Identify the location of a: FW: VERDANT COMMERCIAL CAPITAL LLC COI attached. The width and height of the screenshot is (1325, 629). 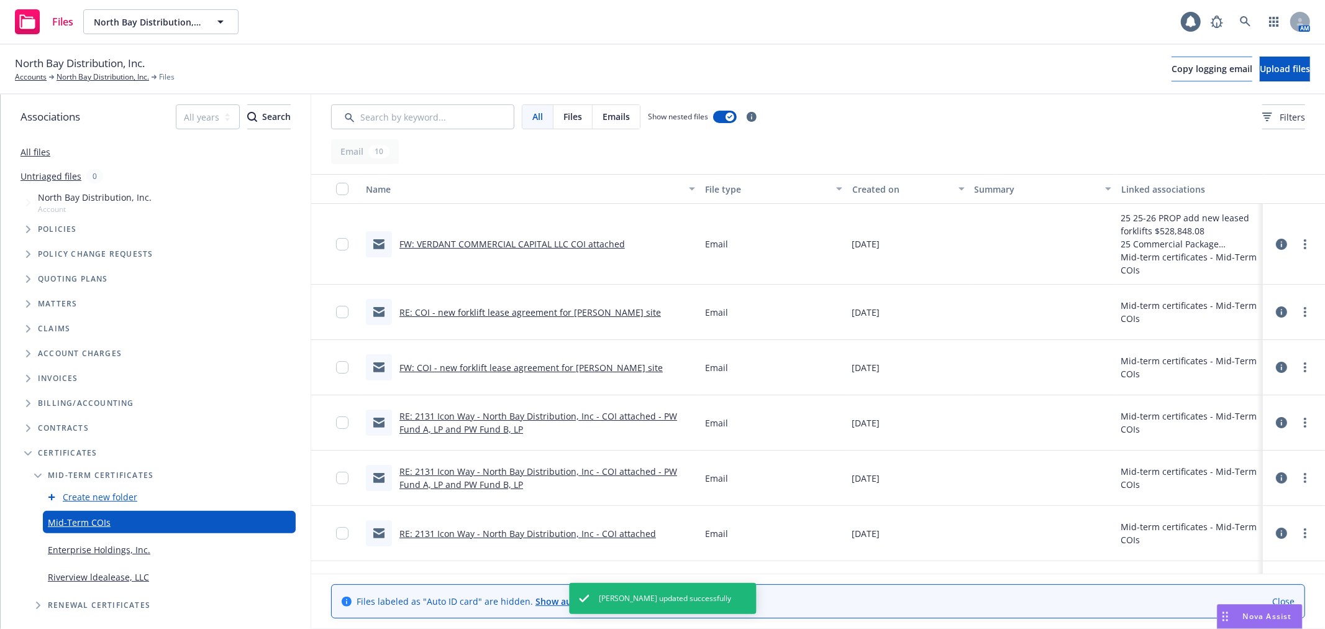
(512, 244).